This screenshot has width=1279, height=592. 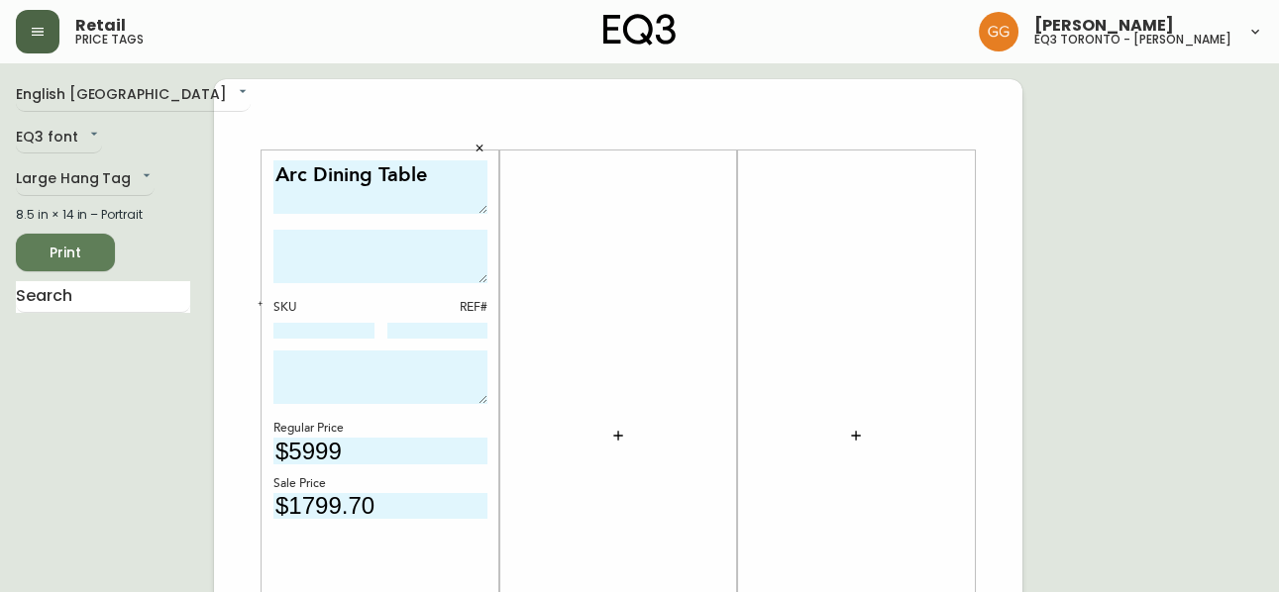 What do you see at coordinates (324, 308) in the screenshot?
I see `div: SKU` at bounding box center [324, 308].